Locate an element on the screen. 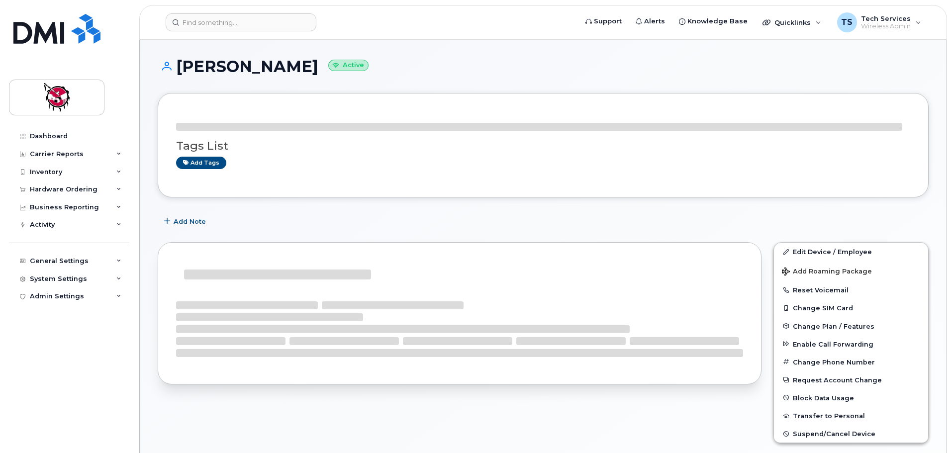  small: Active is located at coordinates (348, 65).